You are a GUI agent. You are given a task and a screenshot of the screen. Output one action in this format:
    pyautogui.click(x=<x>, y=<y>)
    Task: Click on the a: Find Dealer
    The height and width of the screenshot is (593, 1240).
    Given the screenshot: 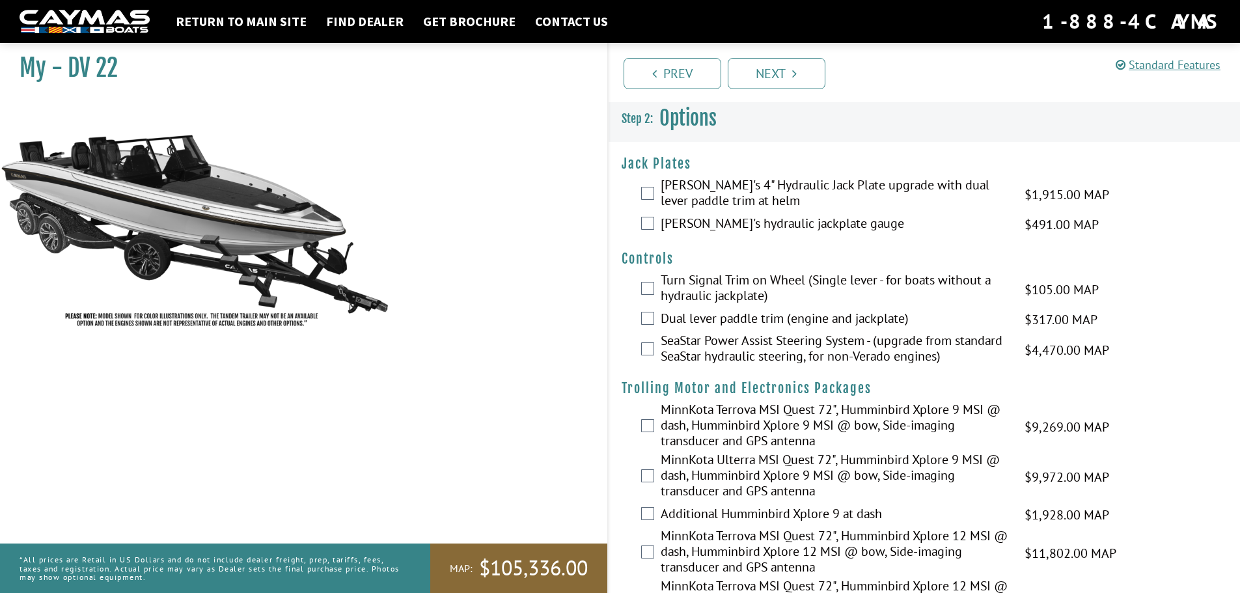 What is the action you would take?
    pyautogui.click(x=365, y=21)
    